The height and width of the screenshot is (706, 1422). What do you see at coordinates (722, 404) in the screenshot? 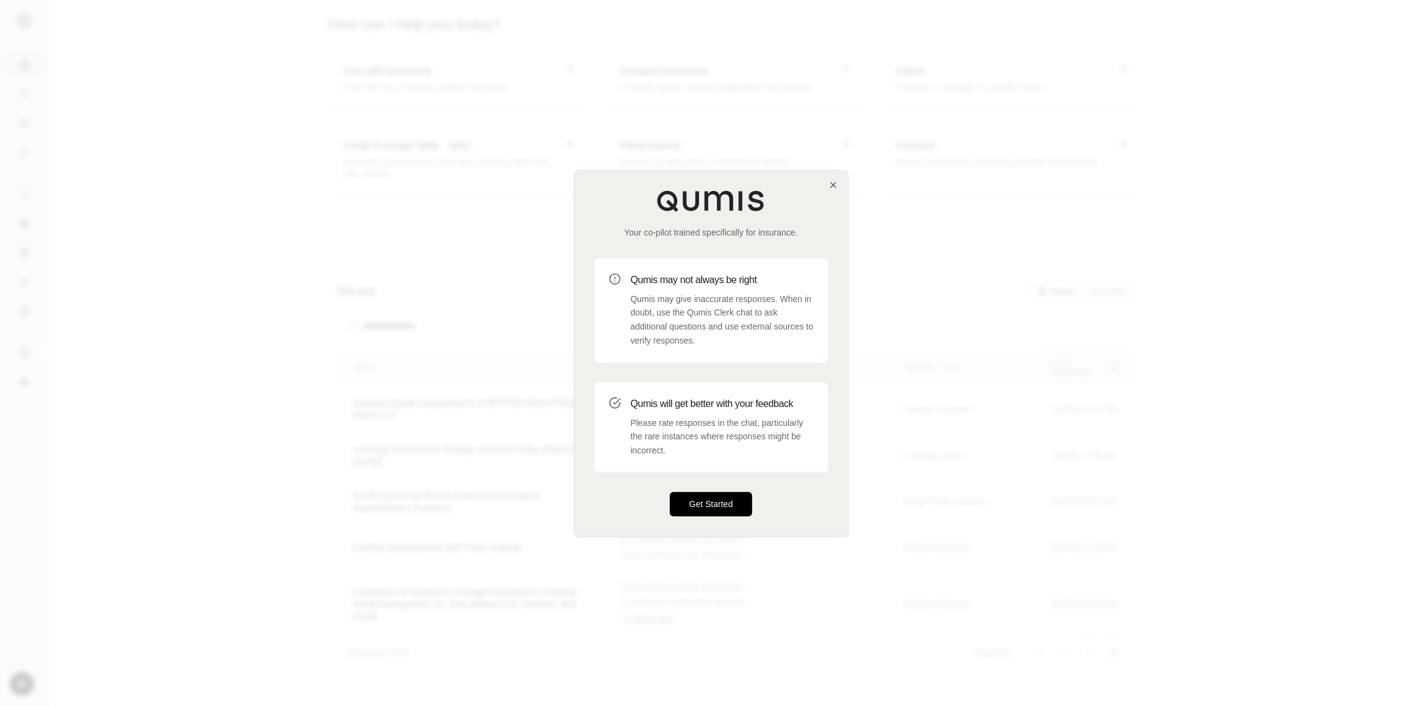
I see `h3: Qumis will get better with your feedback` at bounding box center [722, 404].